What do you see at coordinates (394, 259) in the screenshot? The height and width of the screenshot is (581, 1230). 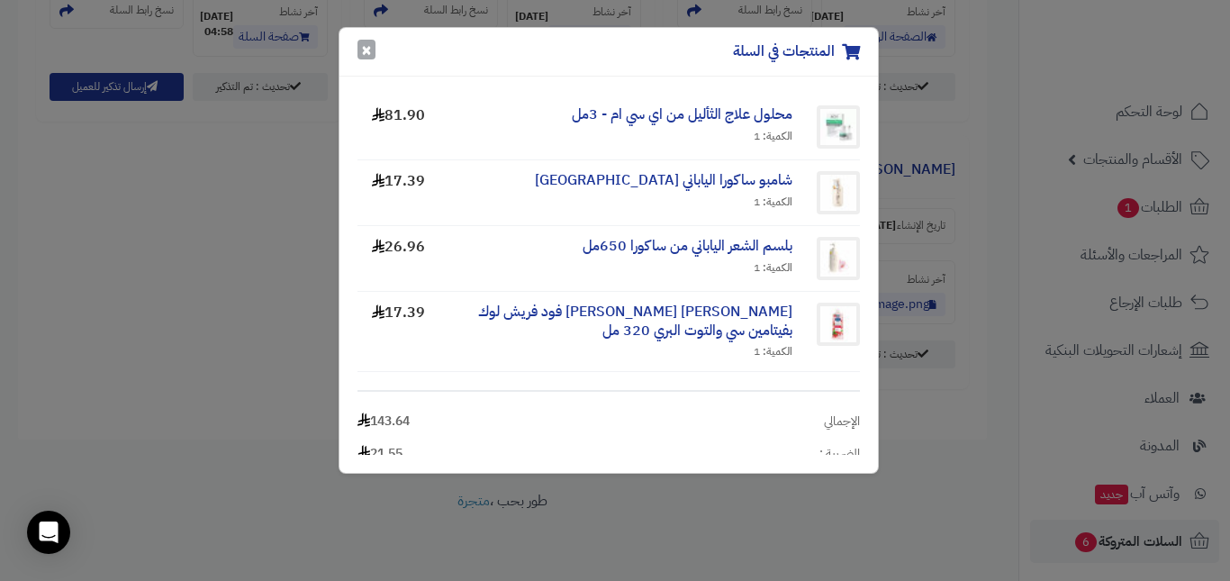 I see `div: 26.96` at bounding box center [394, 259].